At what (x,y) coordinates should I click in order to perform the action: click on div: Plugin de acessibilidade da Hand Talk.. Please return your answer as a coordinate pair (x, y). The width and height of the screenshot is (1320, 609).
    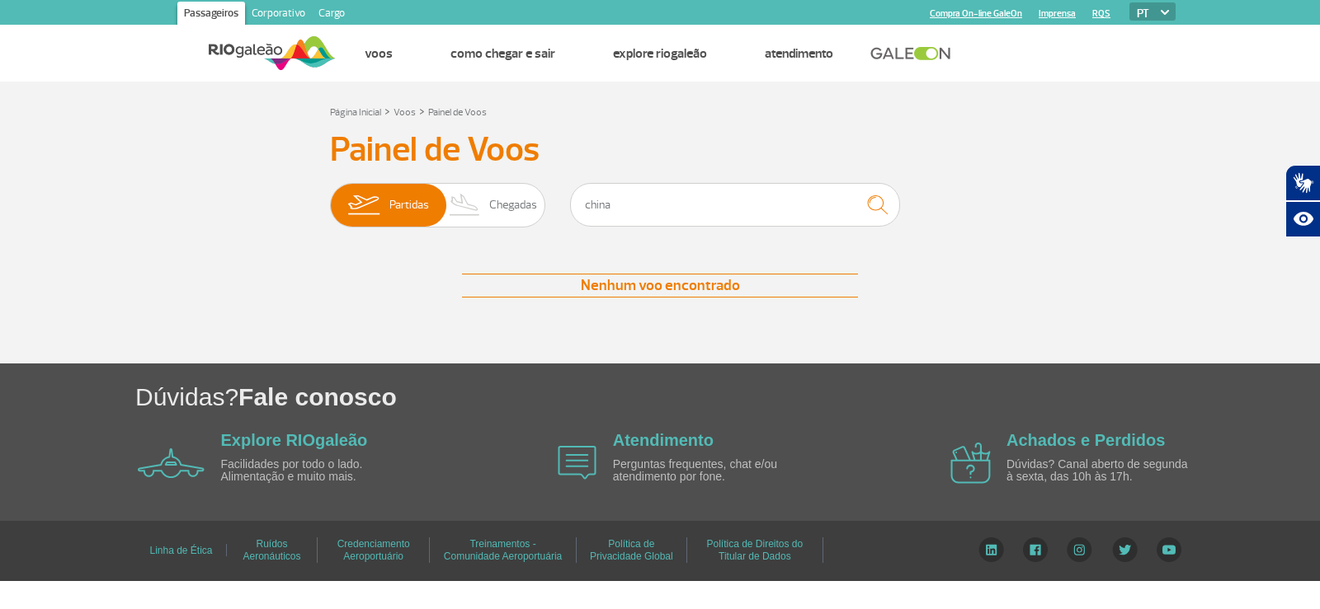
    Looking at the image, I should click on (1302, 201).